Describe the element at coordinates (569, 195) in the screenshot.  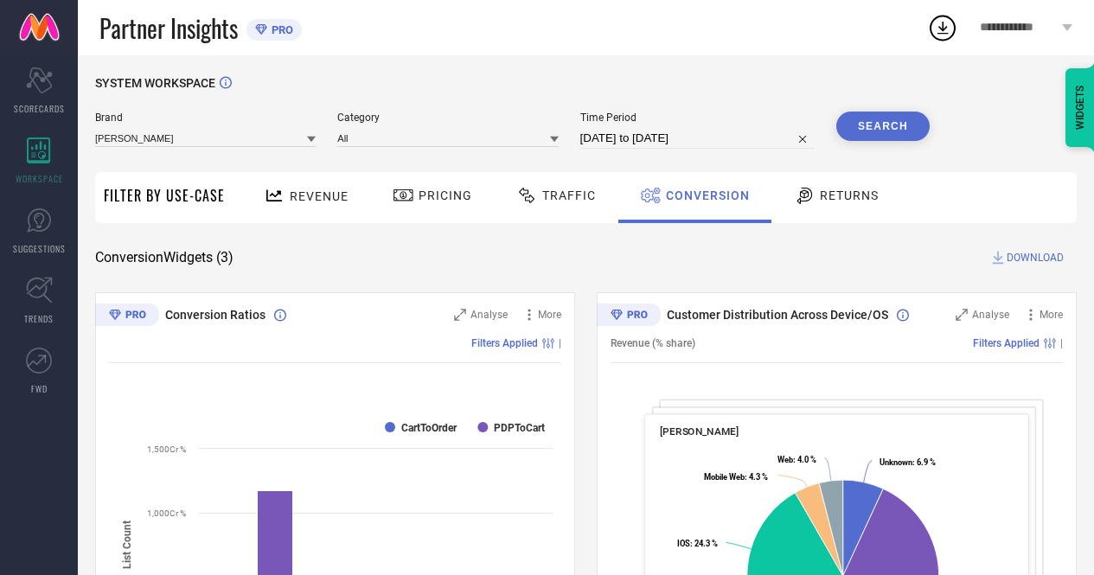
I see `span: Traffic` at that location.